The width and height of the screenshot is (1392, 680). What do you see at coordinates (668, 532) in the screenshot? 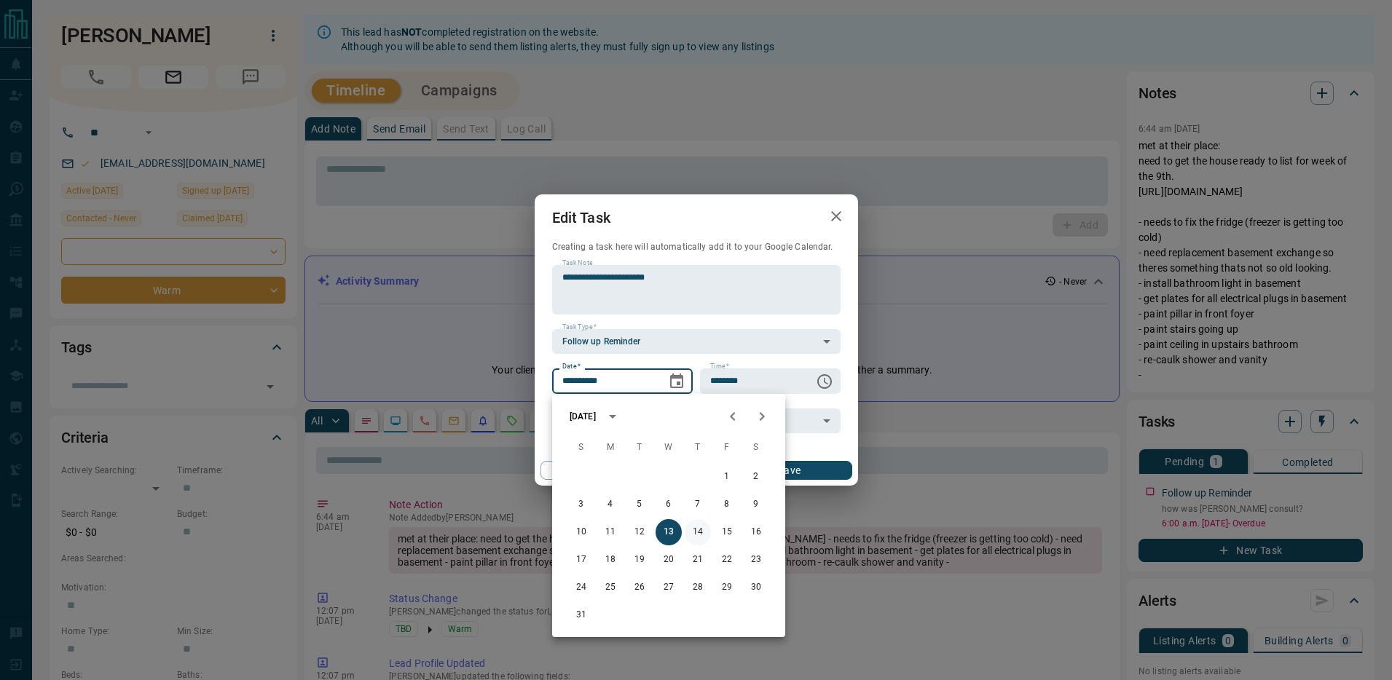
I see `button: 13` at bounding box center [668, 532].